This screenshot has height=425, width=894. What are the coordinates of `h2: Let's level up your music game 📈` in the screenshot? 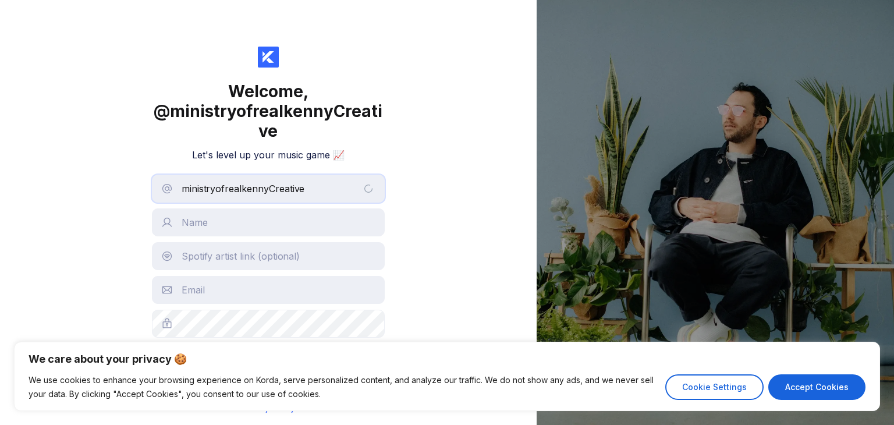 It's located at (268, 155).